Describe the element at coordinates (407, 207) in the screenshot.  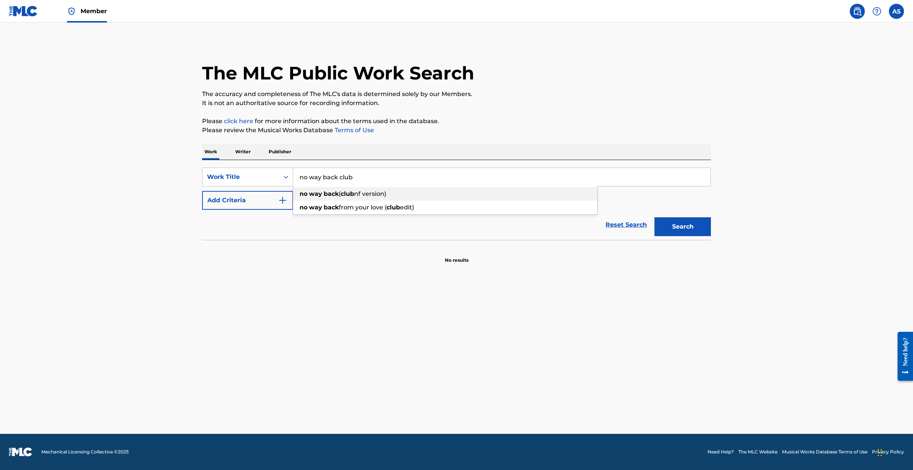
I see `span: edit)` at that location.